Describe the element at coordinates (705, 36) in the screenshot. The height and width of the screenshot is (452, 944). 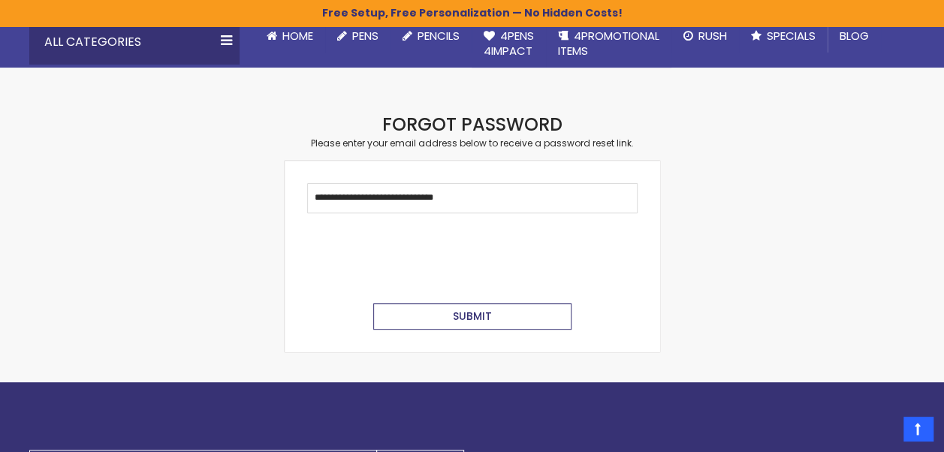
I see `a: Rush` at that location.